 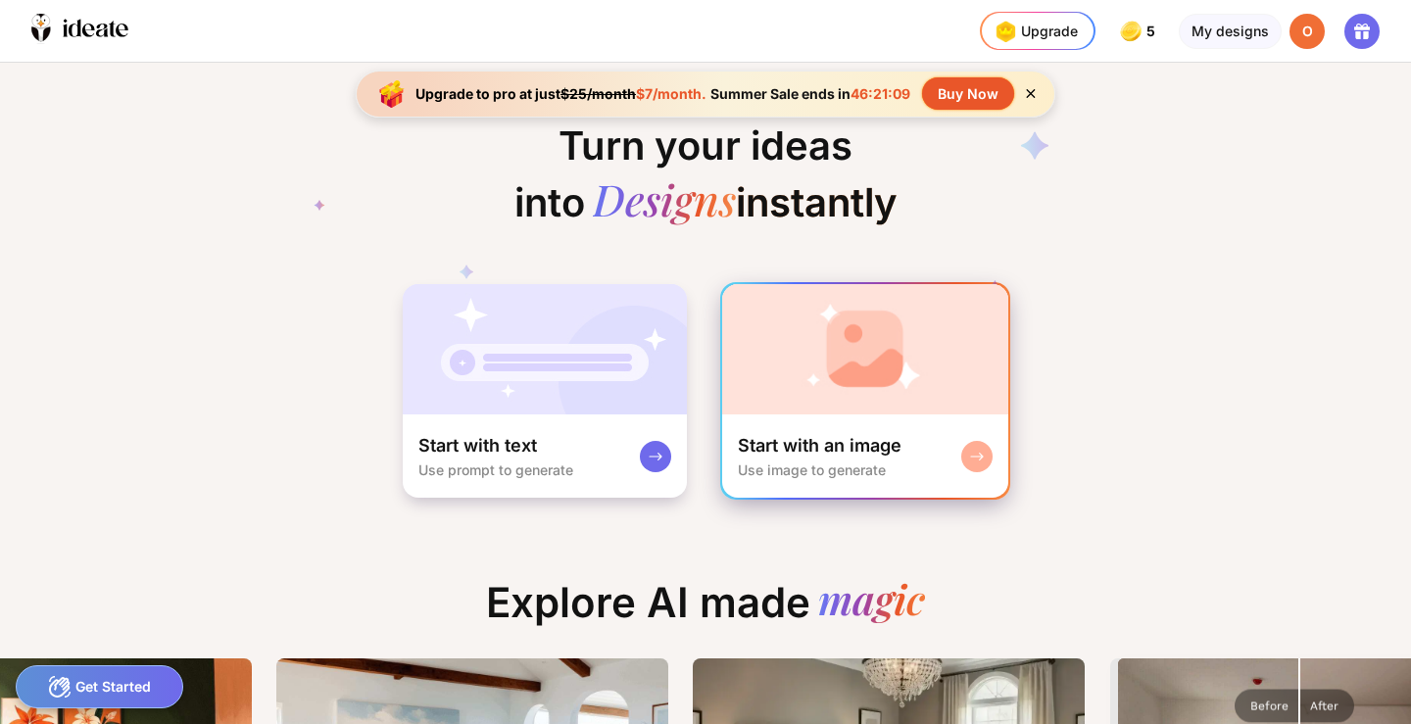 What do you see at coordinates (880, 93) in the screenshot?
I see `span: 46:21:09` at bounding box center [880, 93].